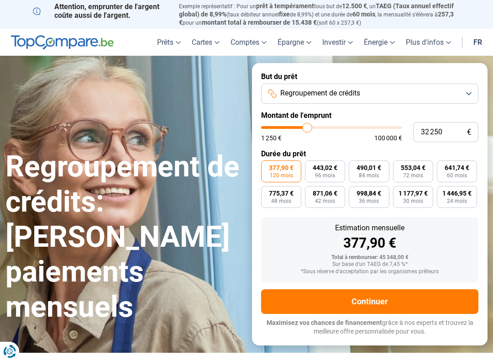 Image resolution: width=493 pixels, height=361 pixels. Describe the element at coordinates (325, 201) in the screenshot. I see `span: 42 mois` at that location.